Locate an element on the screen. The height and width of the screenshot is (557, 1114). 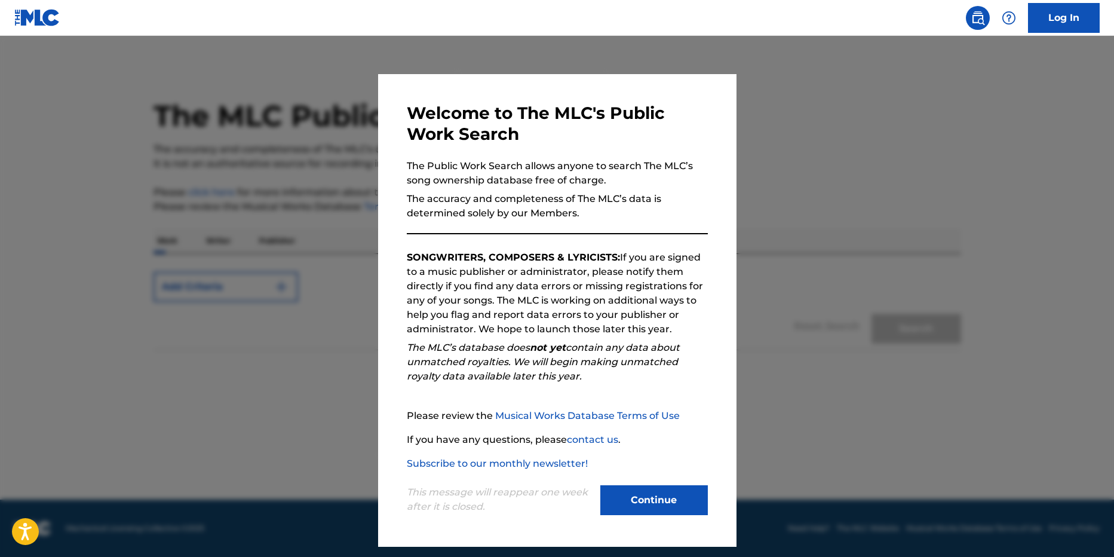
em: The MLC’s database does contain any data about unmatched royalties. We will begin making unmatche... is located at coordinates (543, 361).